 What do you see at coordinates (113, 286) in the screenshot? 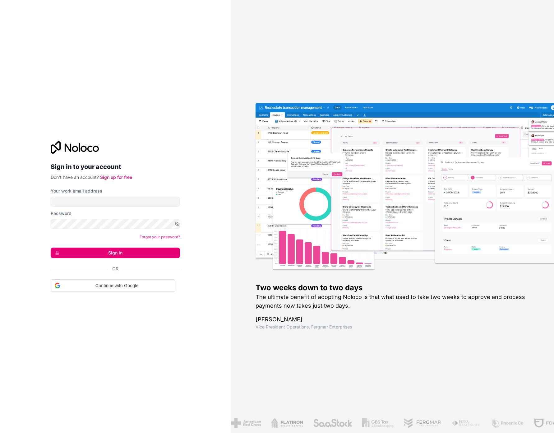
I see `div: Continue with Google` at bounding box center [113, 286].